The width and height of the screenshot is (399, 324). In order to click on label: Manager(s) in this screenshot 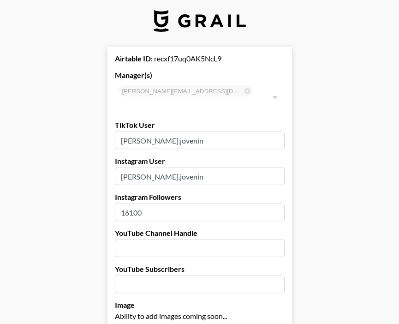, I will do `click(200, 75)`.